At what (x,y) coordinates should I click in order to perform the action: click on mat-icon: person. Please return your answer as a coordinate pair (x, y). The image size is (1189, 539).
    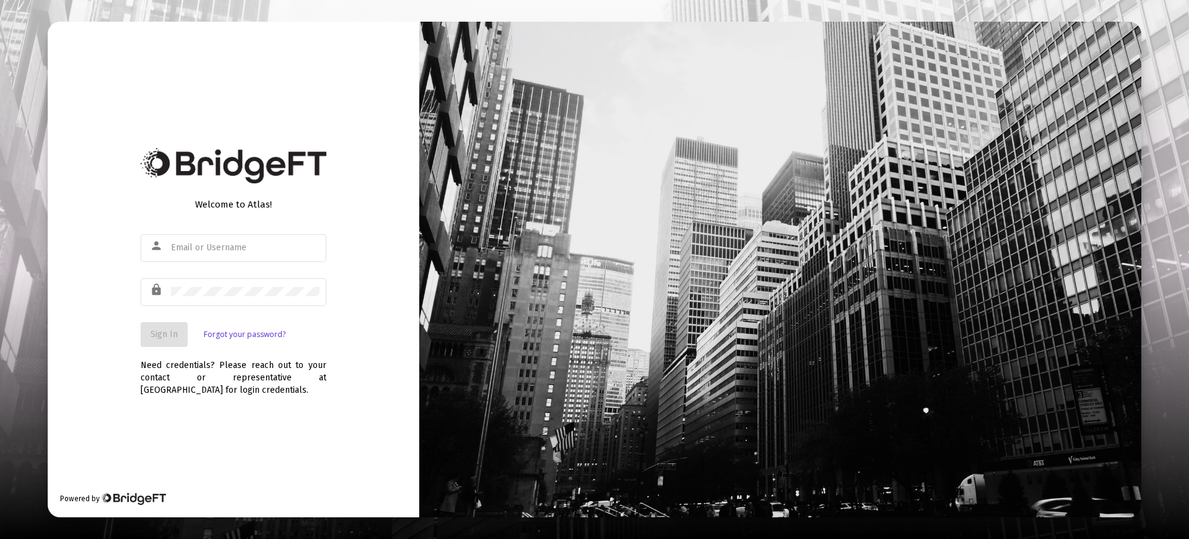
    Looking at the image, I should click on (157, 246).